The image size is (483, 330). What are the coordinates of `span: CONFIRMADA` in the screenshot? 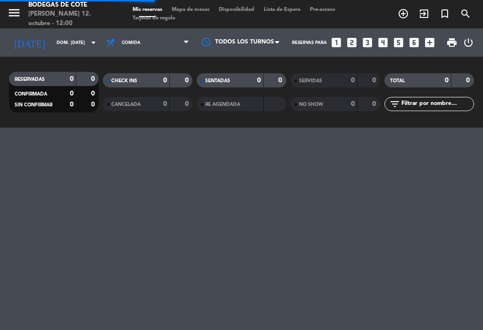 It's located at (31, 94).